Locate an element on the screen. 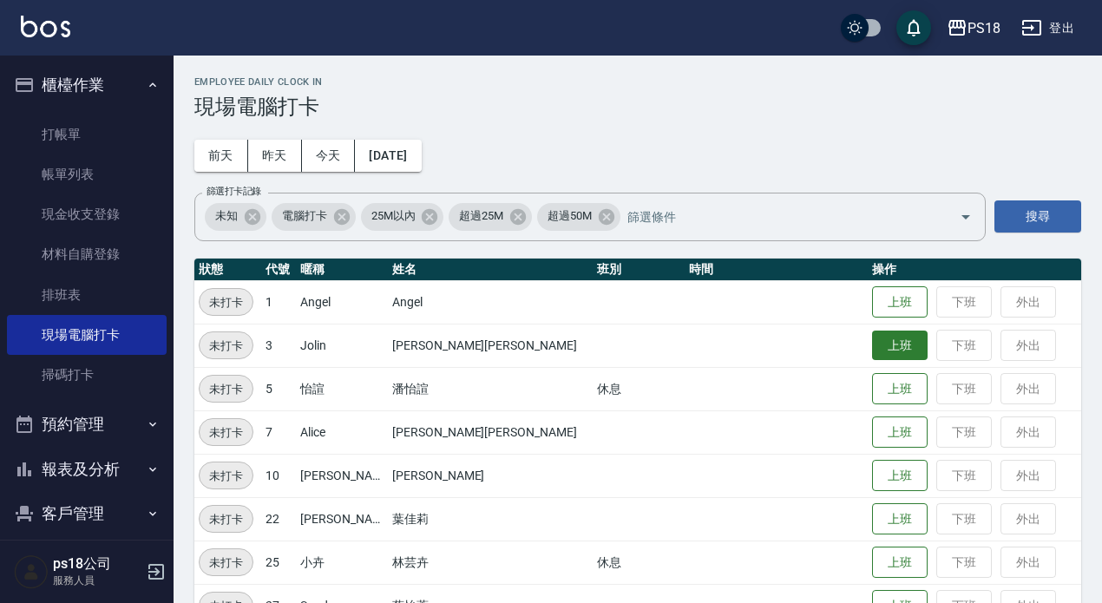 The image size is (1102, 603). input: 篩選條件 is located at coordinates (775, 216).